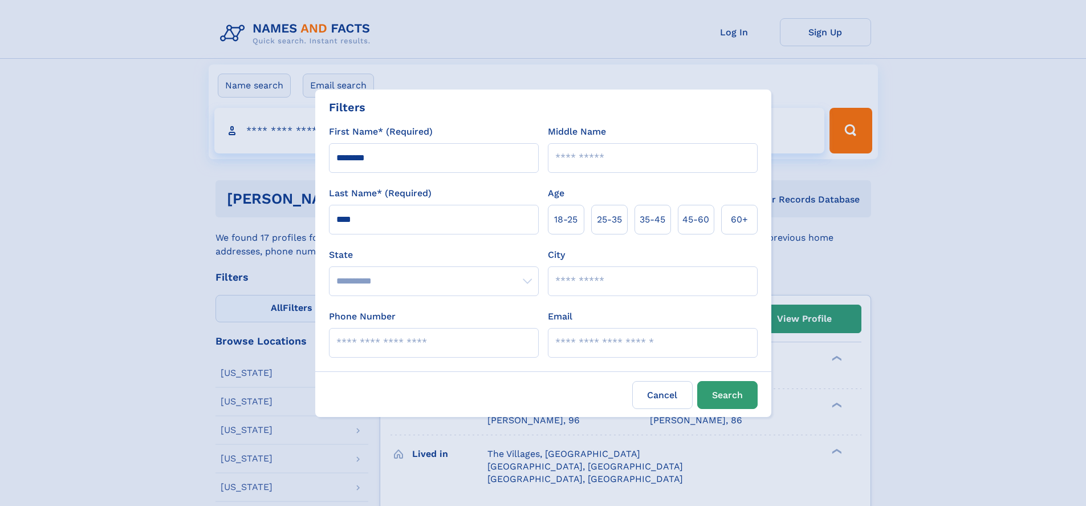  Describe the element at coordinates (652, 219) in the screenshot. I see `span: 35‑45` at that location.